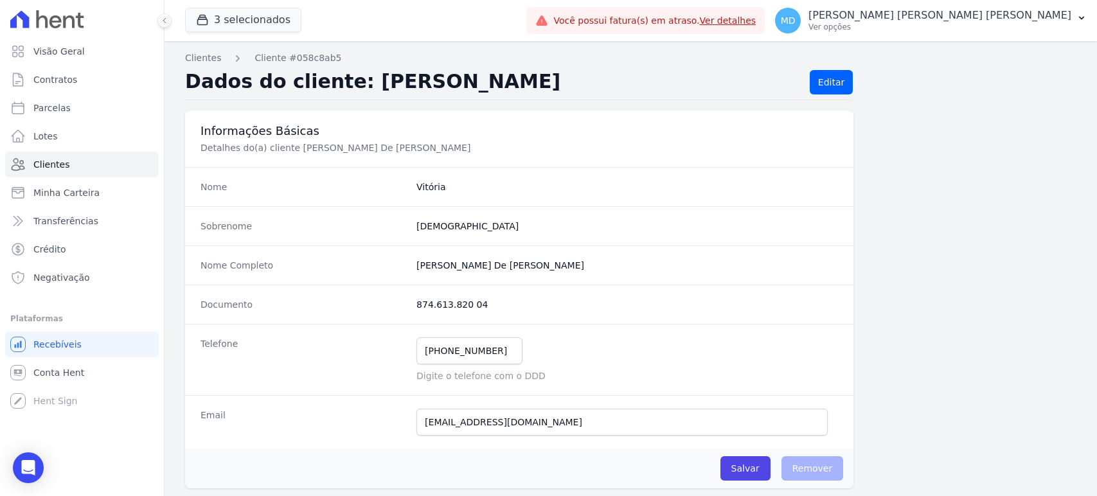  I want to click on a: Cliente #058c8ab5, so click(298, 58).